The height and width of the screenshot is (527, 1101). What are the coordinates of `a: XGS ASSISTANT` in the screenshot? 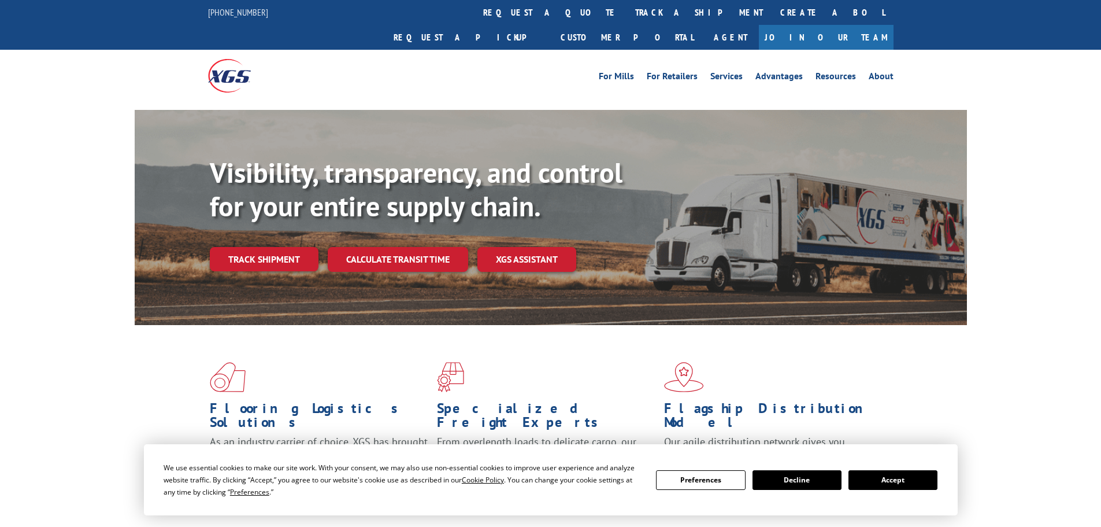 It's located at (527, 259).